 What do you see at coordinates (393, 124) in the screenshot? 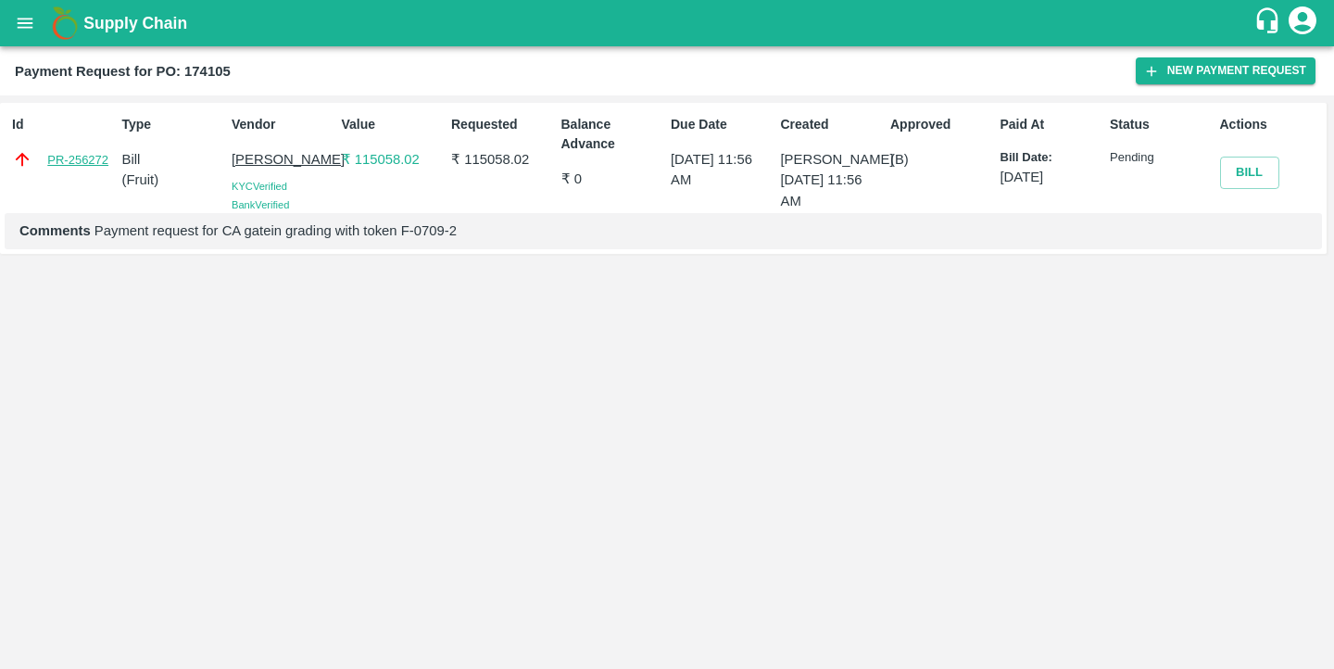
I see `p: Value` at bounding box center [393, 124].